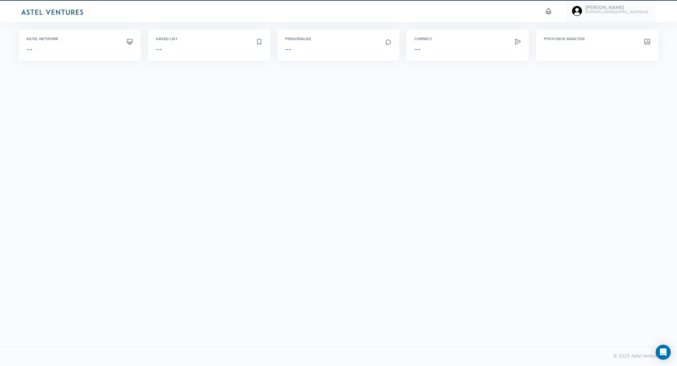 The height and width of the screenshot is (366, 677). What do you see at coordinates (597, 39) in the screenshot?
I see `h6: Pitch Deck Analysis` at bounding box center [597, 39].